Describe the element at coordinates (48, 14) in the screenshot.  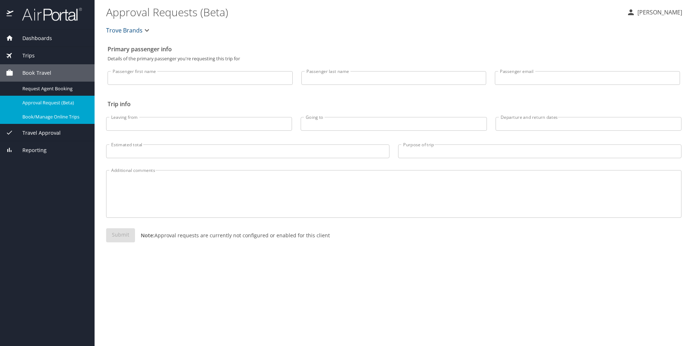
I see `img: airportal-logo.png` at that location.